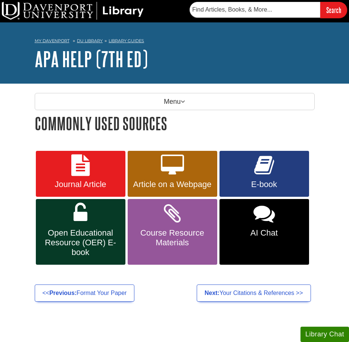  What do you see at coordinates (334, 10) in the screenshot?
I see `input: Search` at bounding box center [334, 10].